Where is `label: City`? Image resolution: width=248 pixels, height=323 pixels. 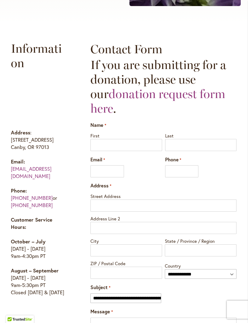
label: City is located at coordinates (126, 240).